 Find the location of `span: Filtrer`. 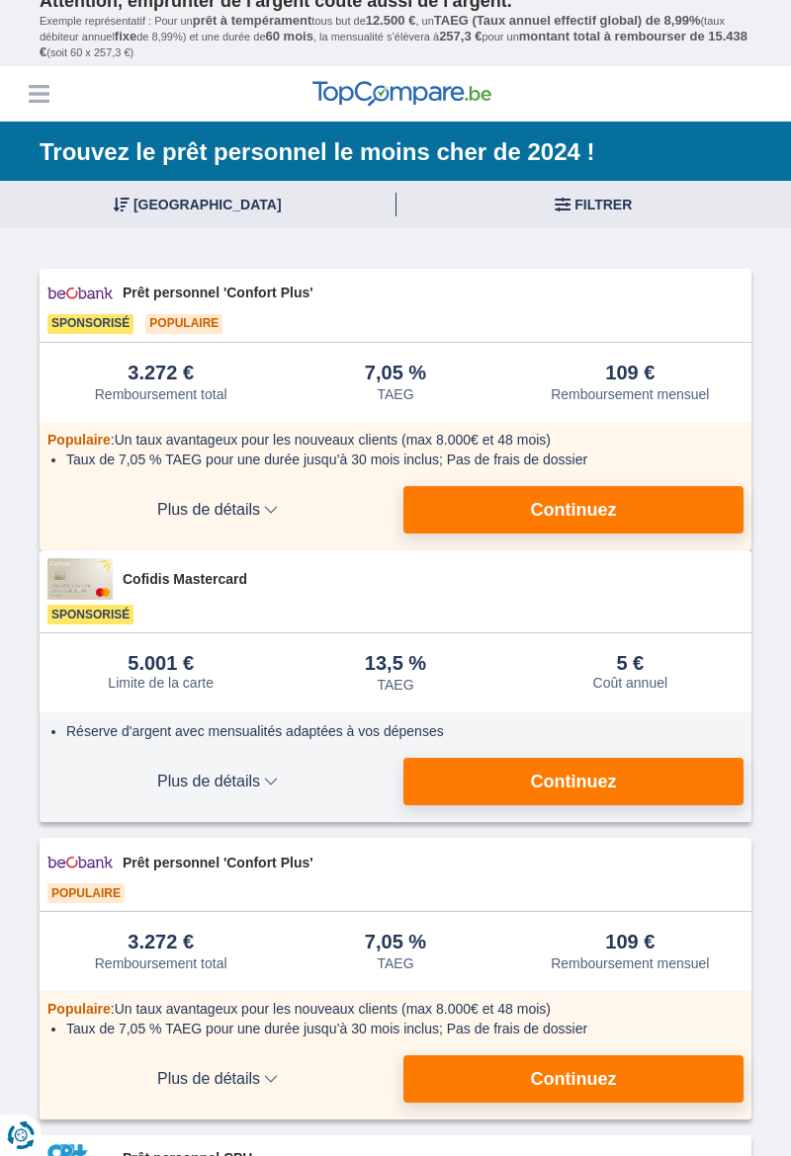

span: Filtrer is located at coordinates (603, 205).